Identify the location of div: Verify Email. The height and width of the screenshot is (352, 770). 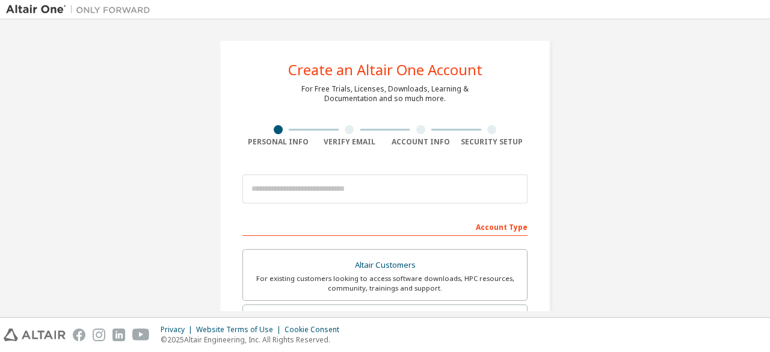
(349, 142).